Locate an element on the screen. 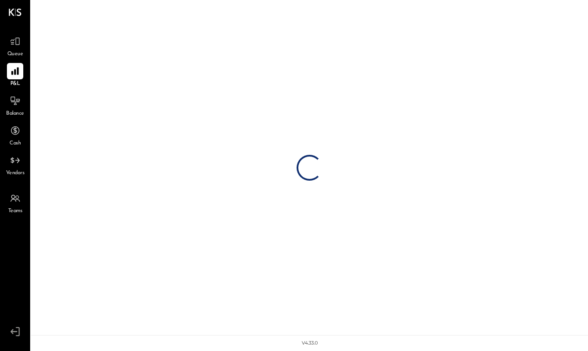  span: Cash is located at coordinates (15, 144).